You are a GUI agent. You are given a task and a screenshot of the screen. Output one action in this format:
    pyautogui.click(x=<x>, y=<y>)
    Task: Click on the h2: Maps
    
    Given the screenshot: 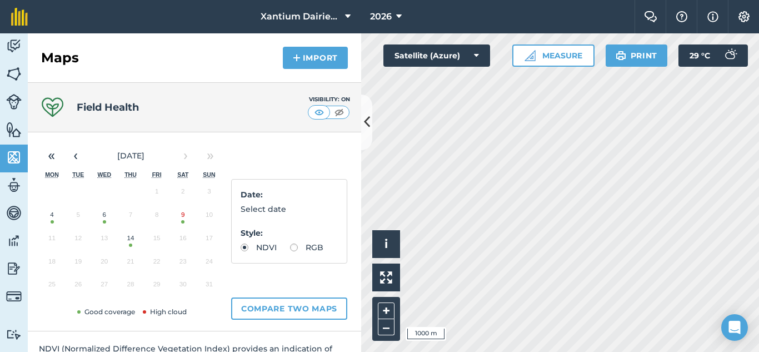 What is the action you would take?
    pyautogui.click(x=60, y=58)
    